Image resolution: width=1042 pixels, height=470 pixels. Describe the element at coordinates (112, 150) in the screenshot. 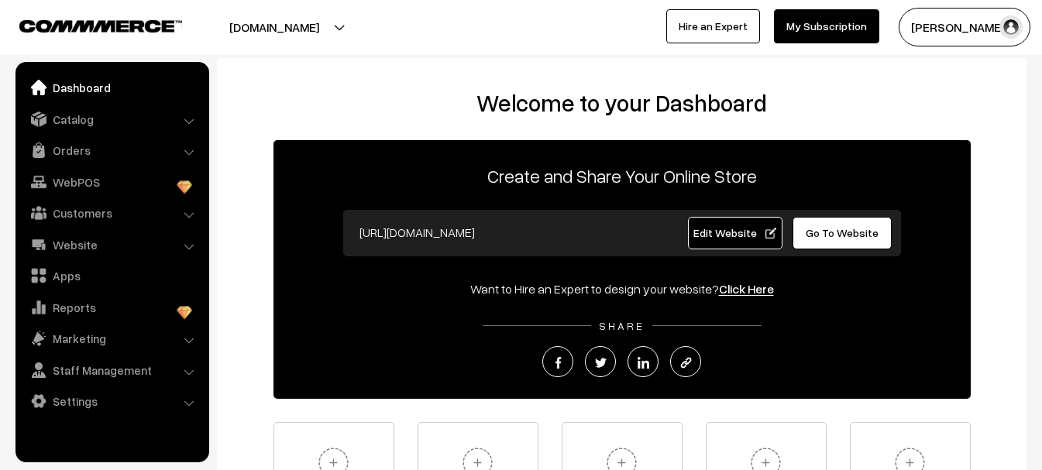

I see `a: Orders` at that location.